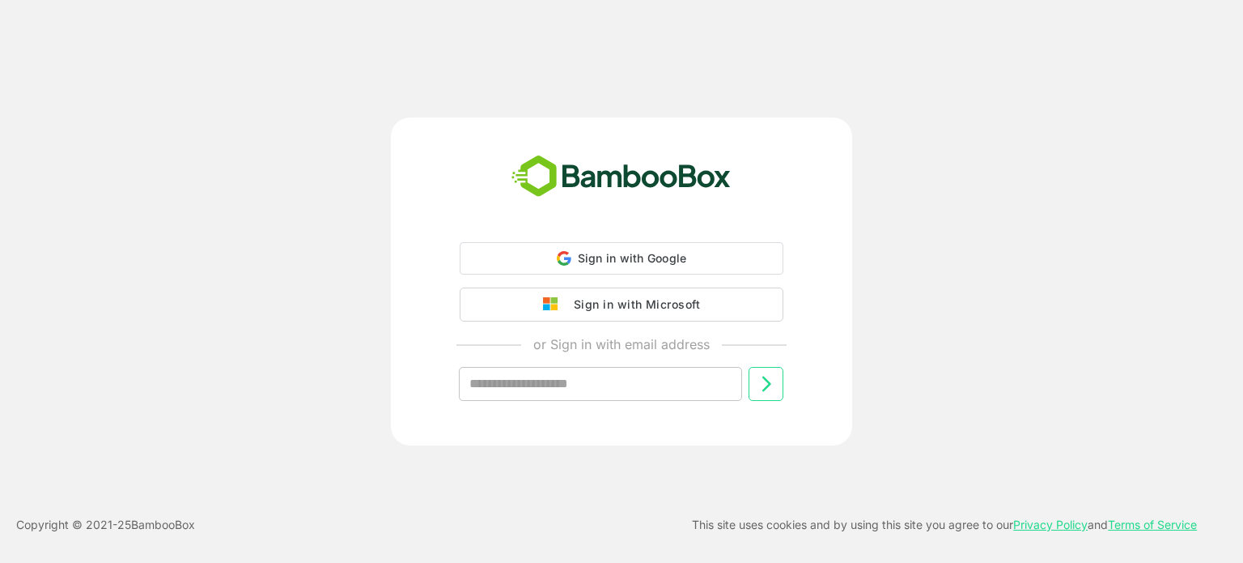 Image resolution: width=1243 pixels, height=563 pixels. What do you see at coordinates (632, 257) in the screenshot?
I see `span: Sign in with Google` at bounding box center [632, 257].